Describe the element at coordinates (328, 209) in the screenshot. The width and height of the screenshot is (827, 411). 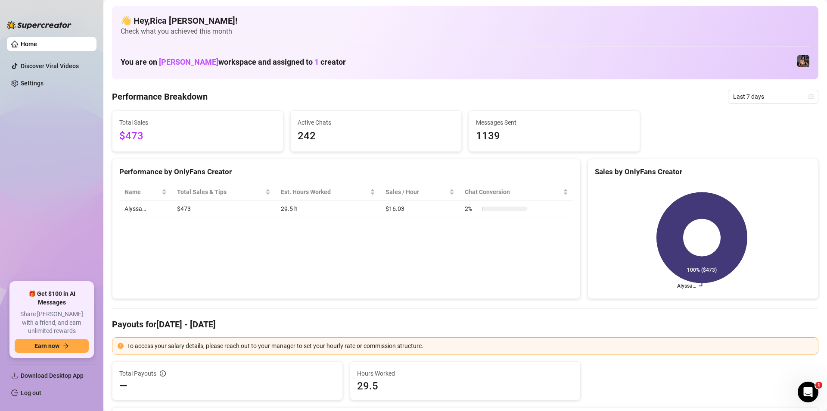
I see `td: 29.5 h` at that location.